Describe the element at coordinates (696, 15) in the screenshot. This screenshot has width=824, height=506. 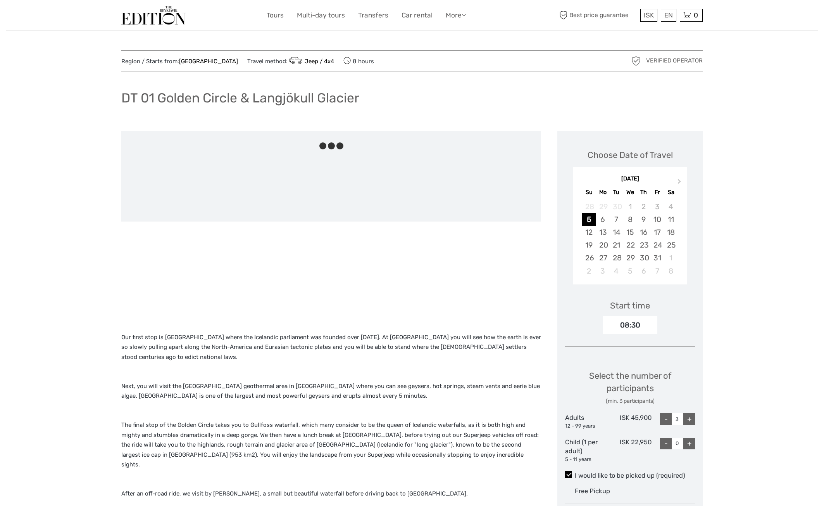
I see `span: 0` at that location.